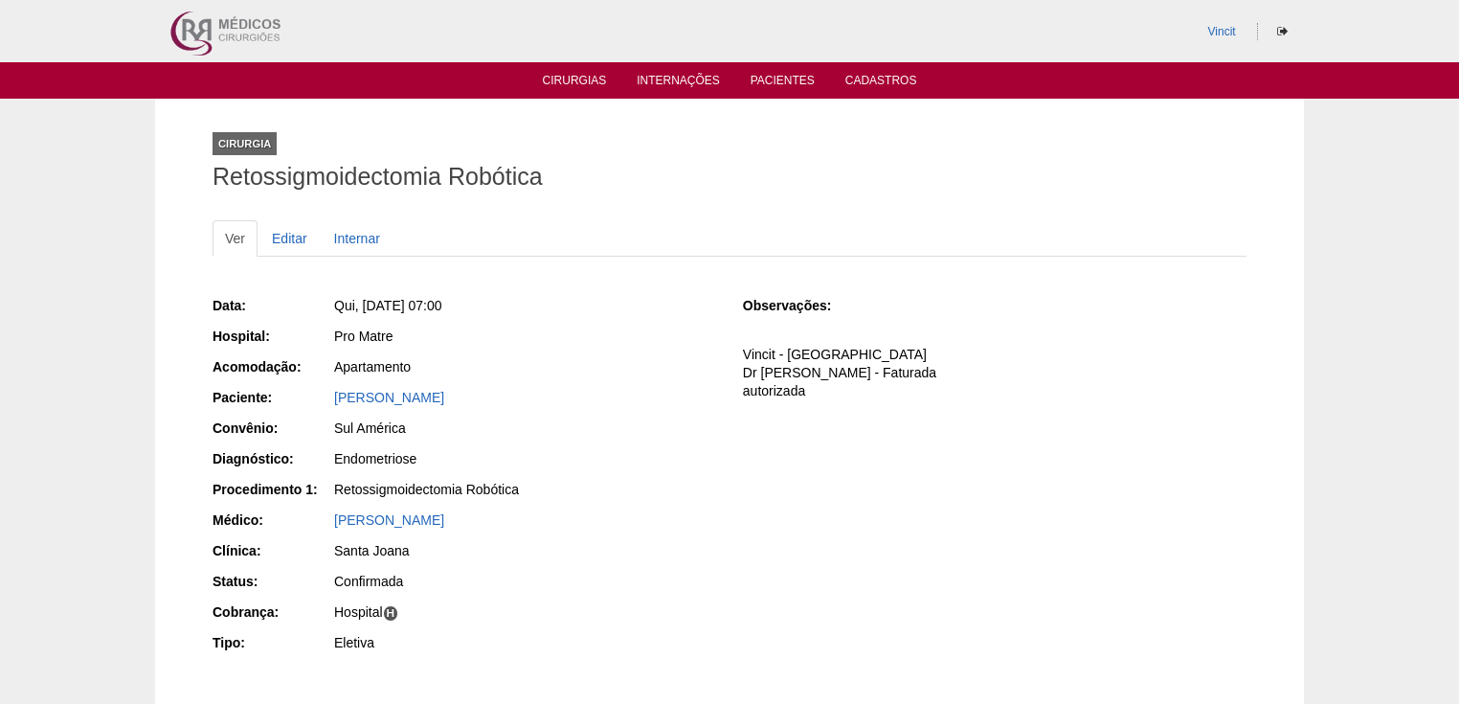 This screenshot has height=704, width=1459. I want to click on div: Observações:, so click(802, 305).